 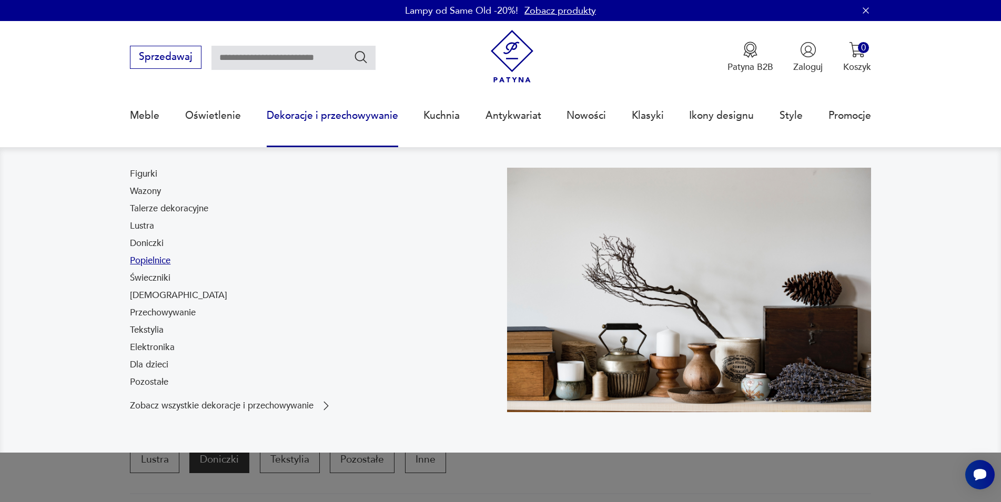 What do you see at coordinates (791, 116) in the screenshot?
I see `a: Style` at bounding box center [791, 116].